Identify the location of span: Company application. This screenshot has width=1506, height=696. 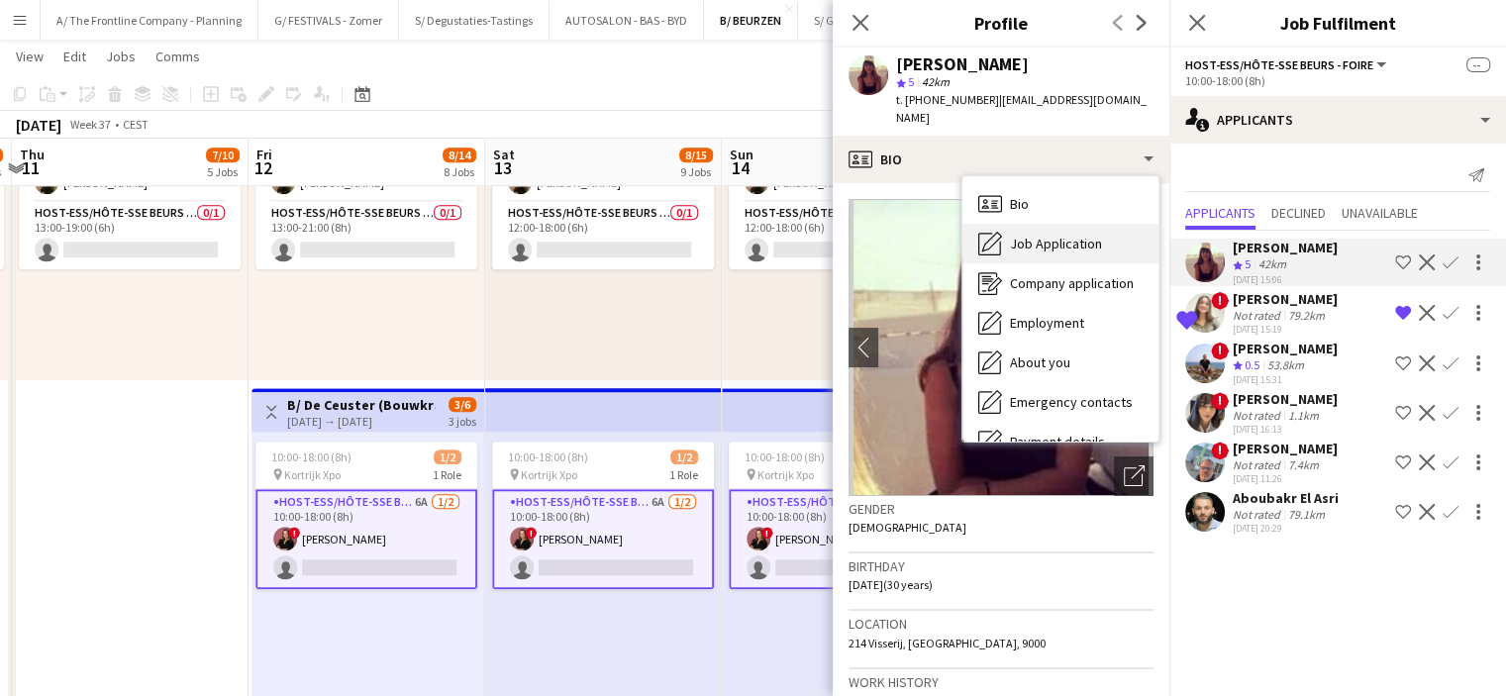
(1072, 283).